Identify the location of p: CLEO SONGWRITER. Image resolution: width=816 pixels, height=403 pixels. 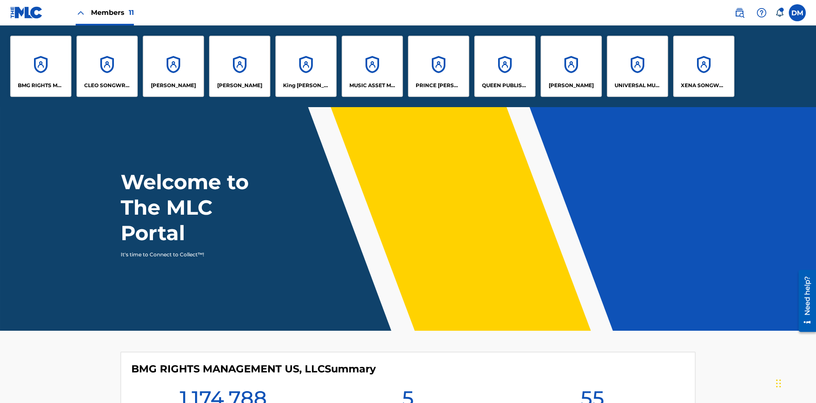
(107, 85).